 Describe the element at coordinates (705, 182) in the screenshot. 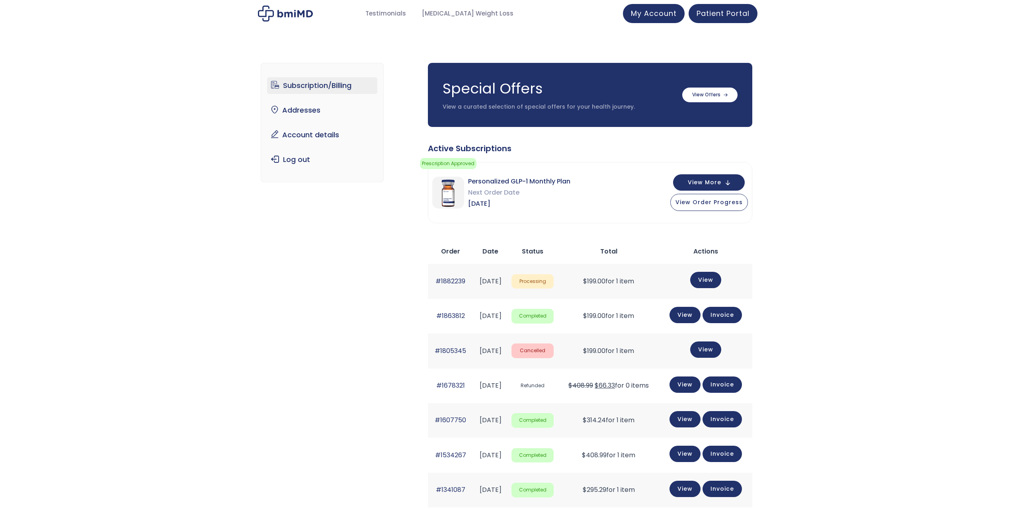

I see `span: View More` at that location.